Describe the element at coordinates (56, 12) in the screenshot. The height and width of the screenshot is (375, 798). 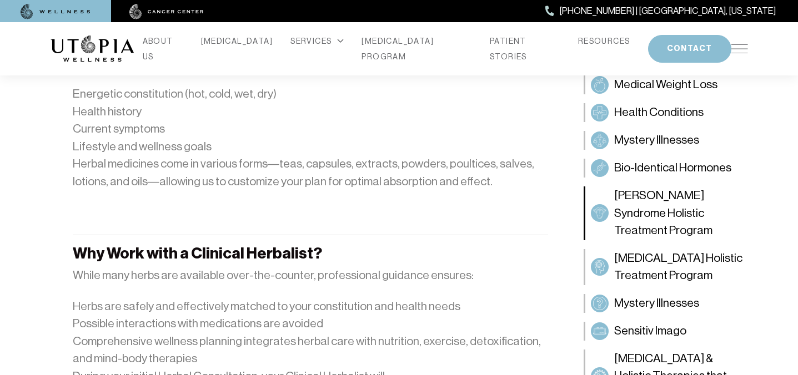
I see `img: wellness` at that location.